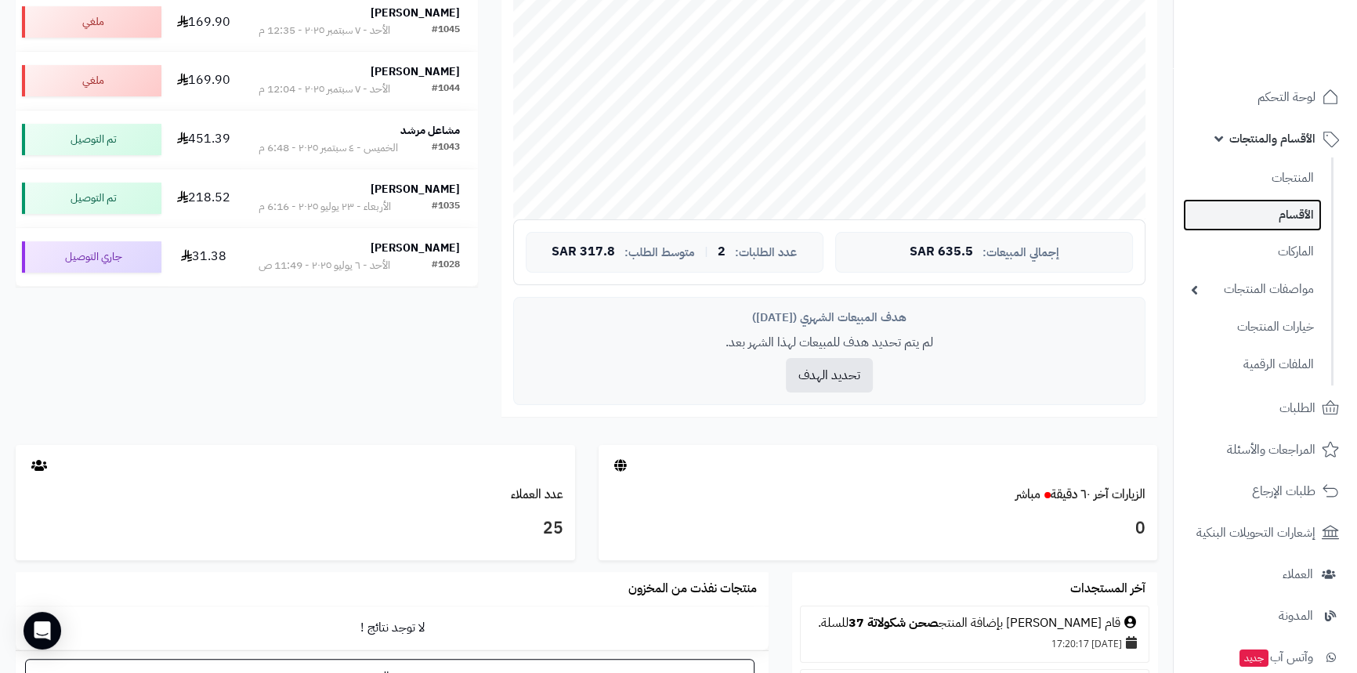 This screenshot has width=1357, height=673. I want to click on a: الأقسام, so click(1252, 215).